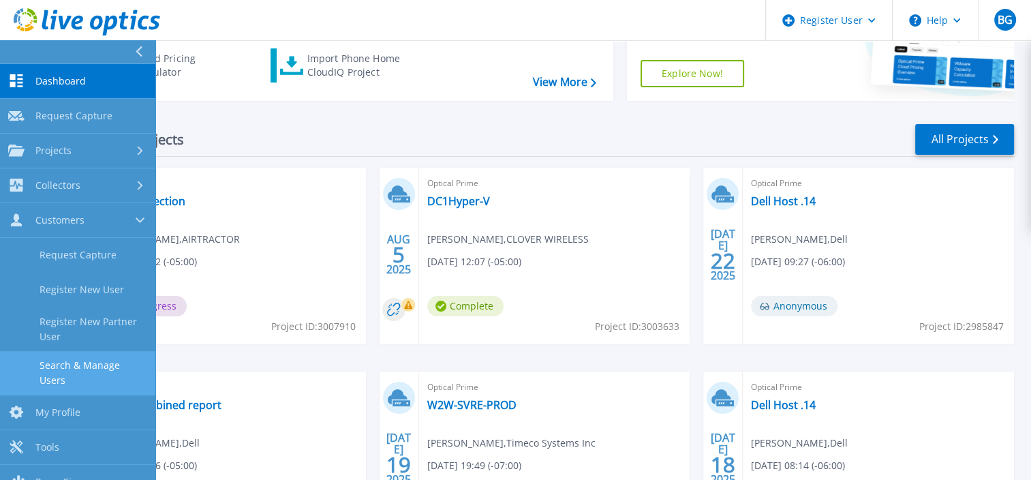 The image size is (1031, 480). I want to click on span: Complete, so click(465, 306).